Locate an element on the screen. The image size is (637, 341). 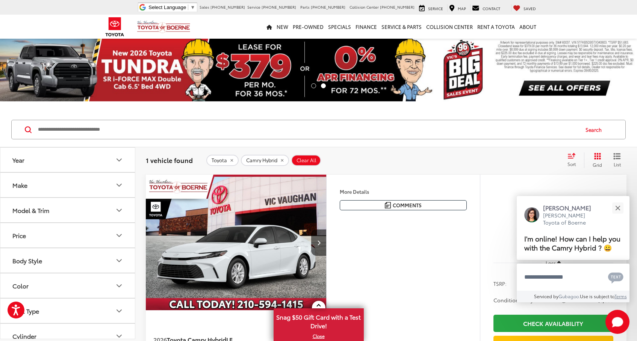
span: Toyota is located at coordinates (219, 160).